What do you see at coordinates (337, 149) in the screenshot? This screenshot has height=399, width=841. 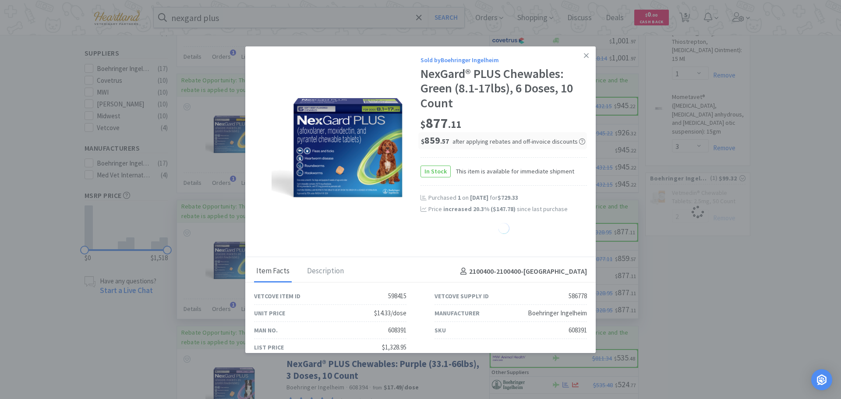 I see `img: 94cbbe65df684cf0a4c4d0099695daaf_586778.png` at bounding box center [337, 149].